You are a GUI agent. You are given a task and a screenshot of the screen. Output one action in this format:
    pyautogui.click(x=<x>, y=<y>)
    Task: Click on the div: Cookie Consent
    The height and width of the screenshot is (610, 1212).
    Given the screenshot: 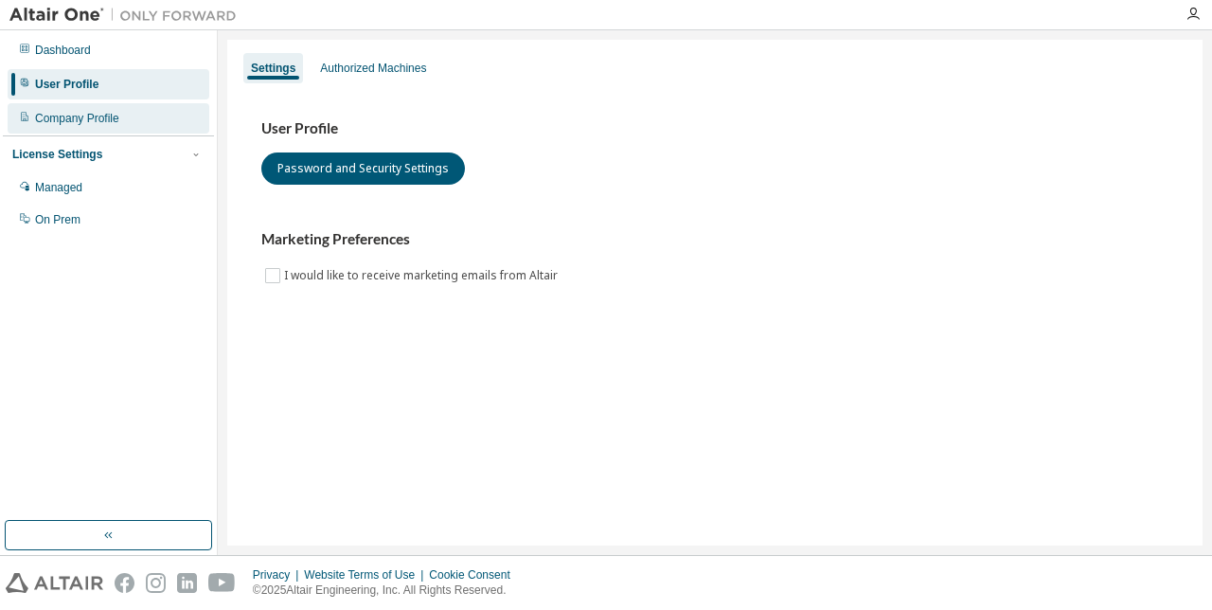 What is the action you would take?
    pyautogui.click(x=474, y=575)
    